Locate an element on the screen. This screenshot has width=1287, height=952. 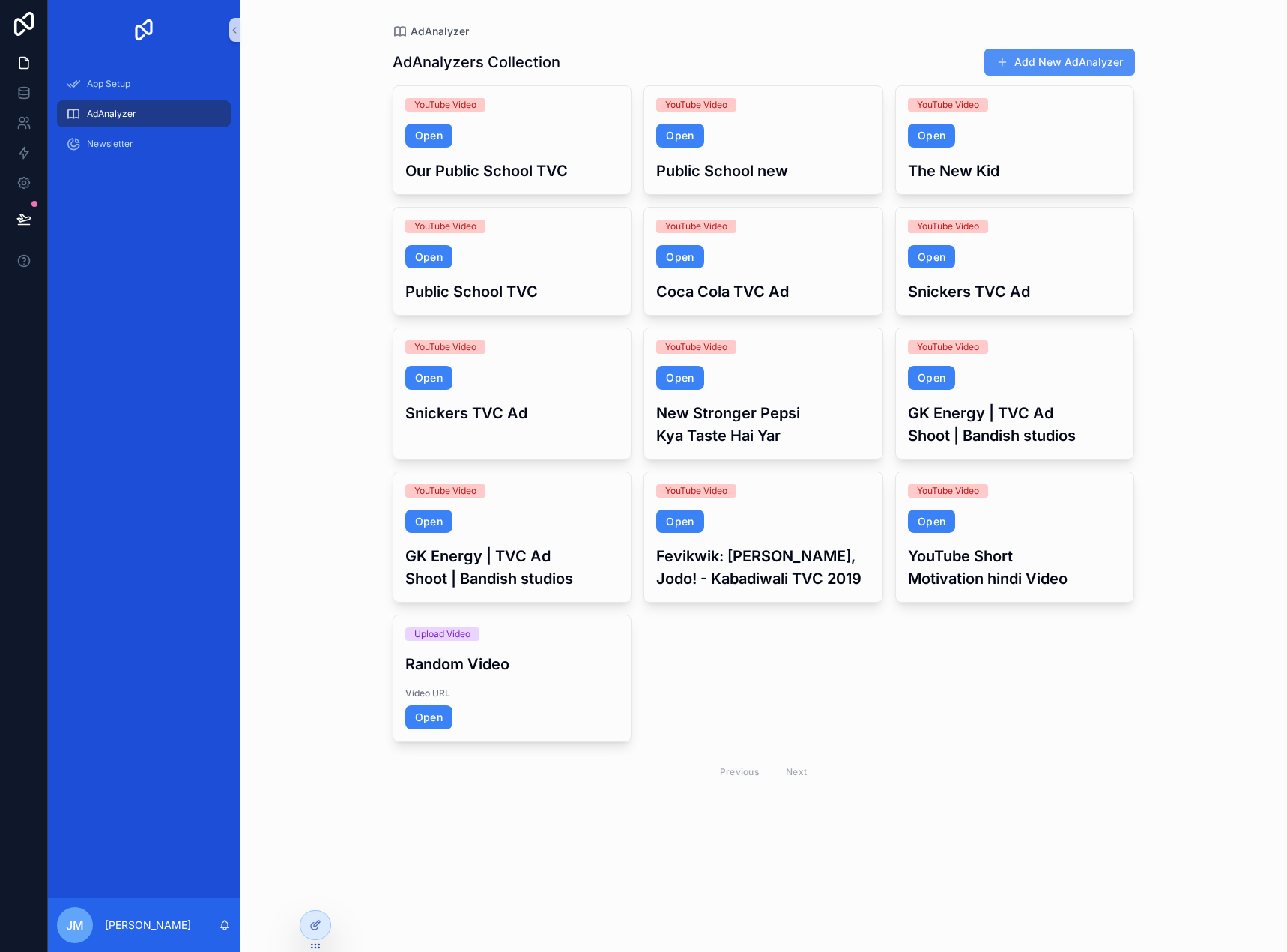
span: Newsletter is located at coordinates (111, 144).